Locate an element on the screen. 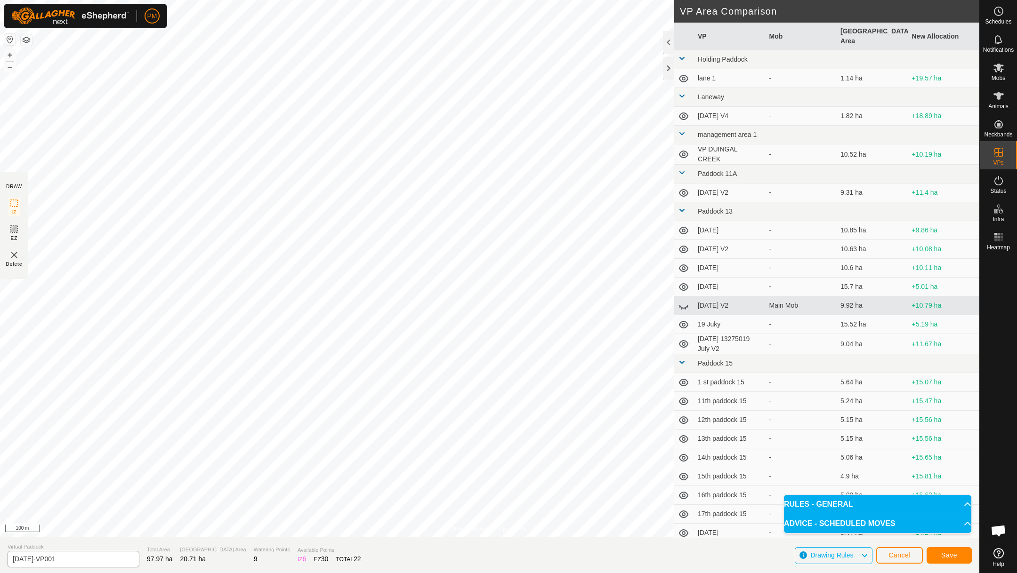 Image resolution: width=1017 pixels, height=573 pixels. a: Help is located at coordinates (998, 558).